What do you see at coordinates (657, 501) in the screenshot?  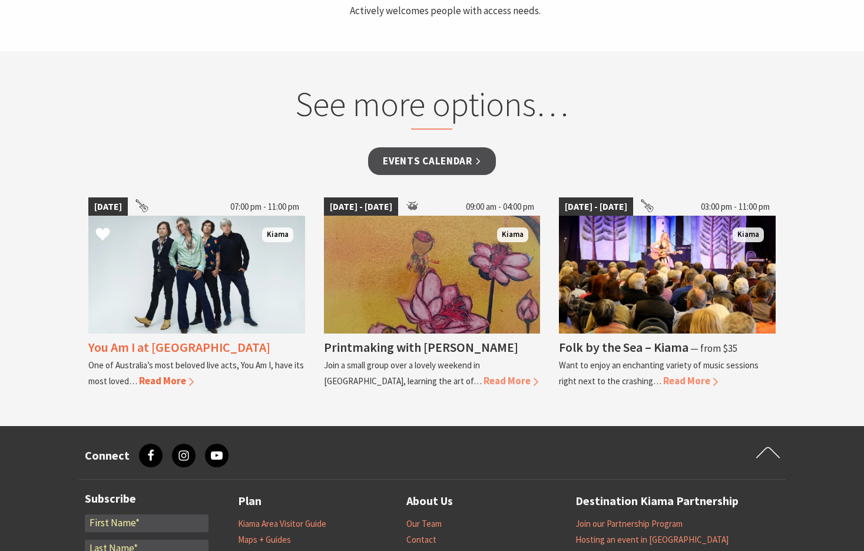 I see `a: Destination Kiama Partnership` at bounding box center [657, 501].